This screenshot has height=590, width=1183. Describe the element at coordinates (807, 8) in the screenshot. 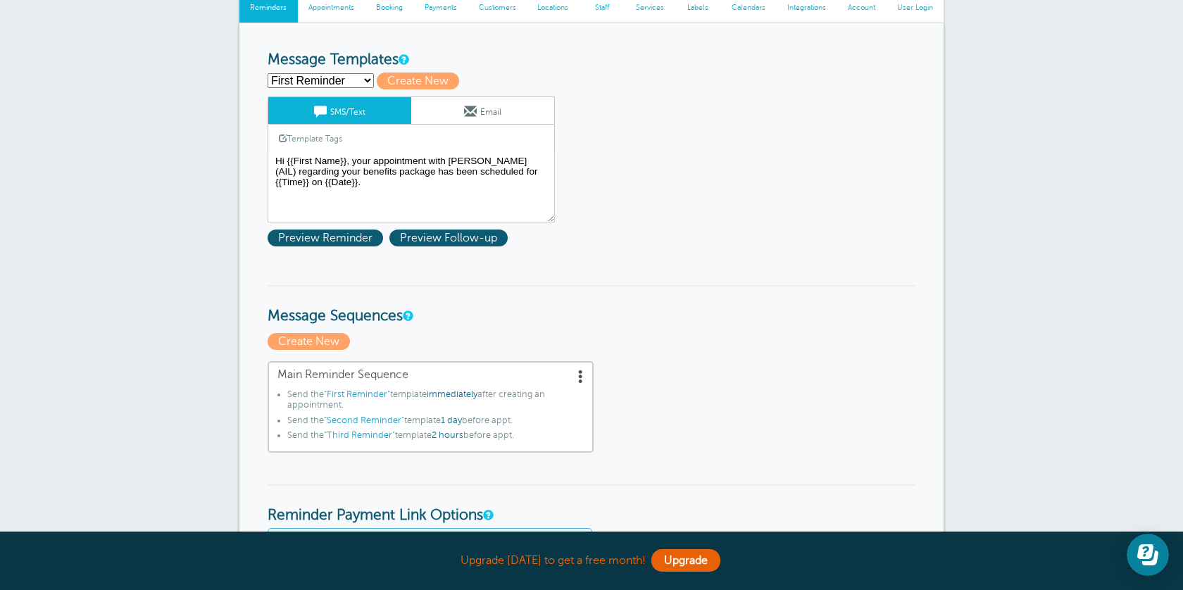

I see `span: Integrations` at that location.